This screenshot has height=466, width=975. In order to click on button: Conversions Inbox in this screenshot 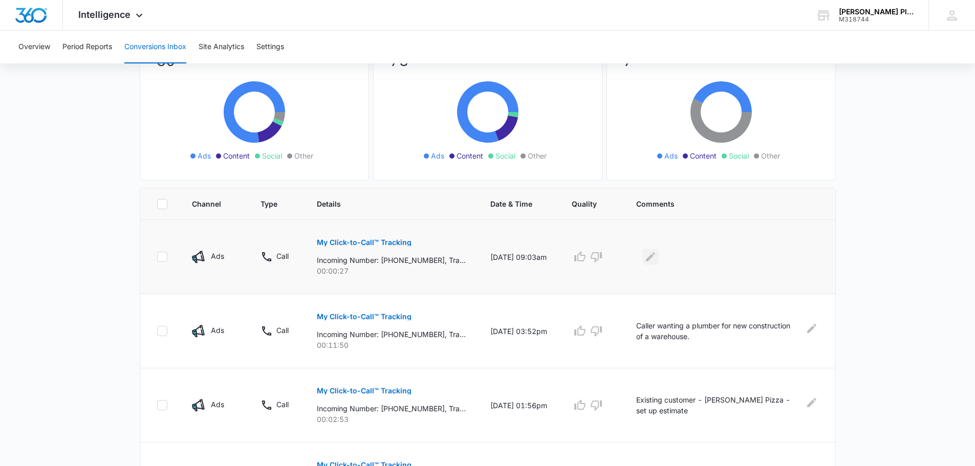, I will do `click(155, 47)`.